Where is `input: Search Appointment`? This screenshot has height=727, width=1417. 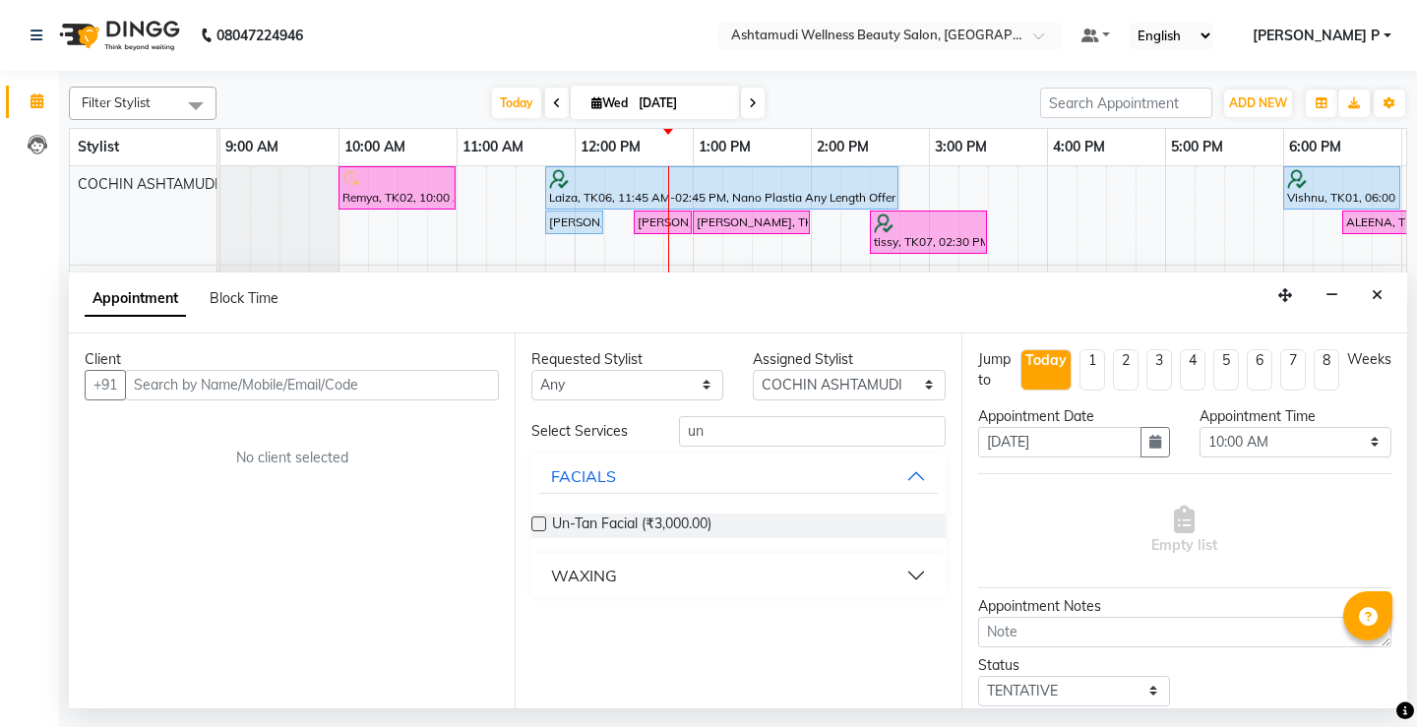
input: Search Appointment is located at coordinates (1126, 102).